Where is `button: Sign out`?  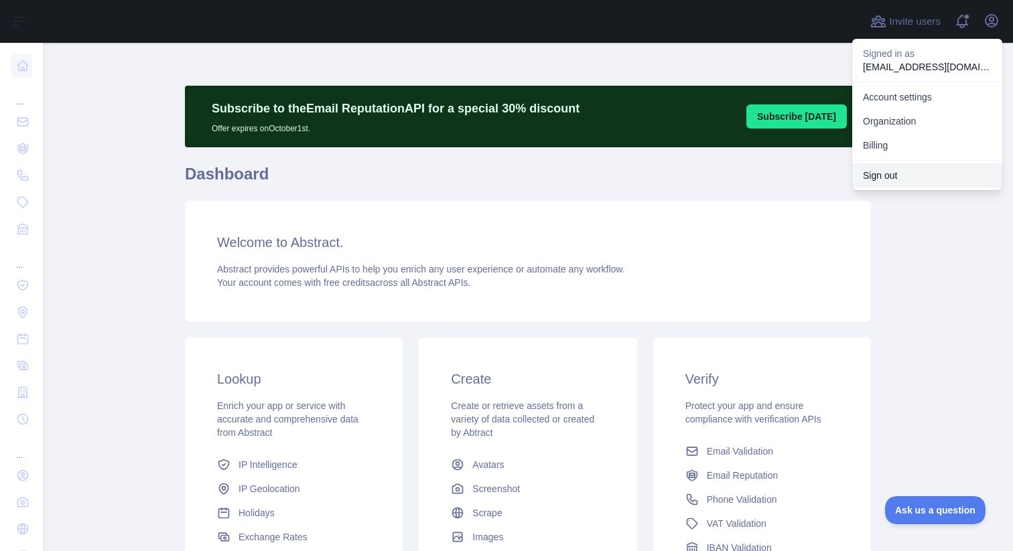 button: Sign out is located at coordinates (927, 175).